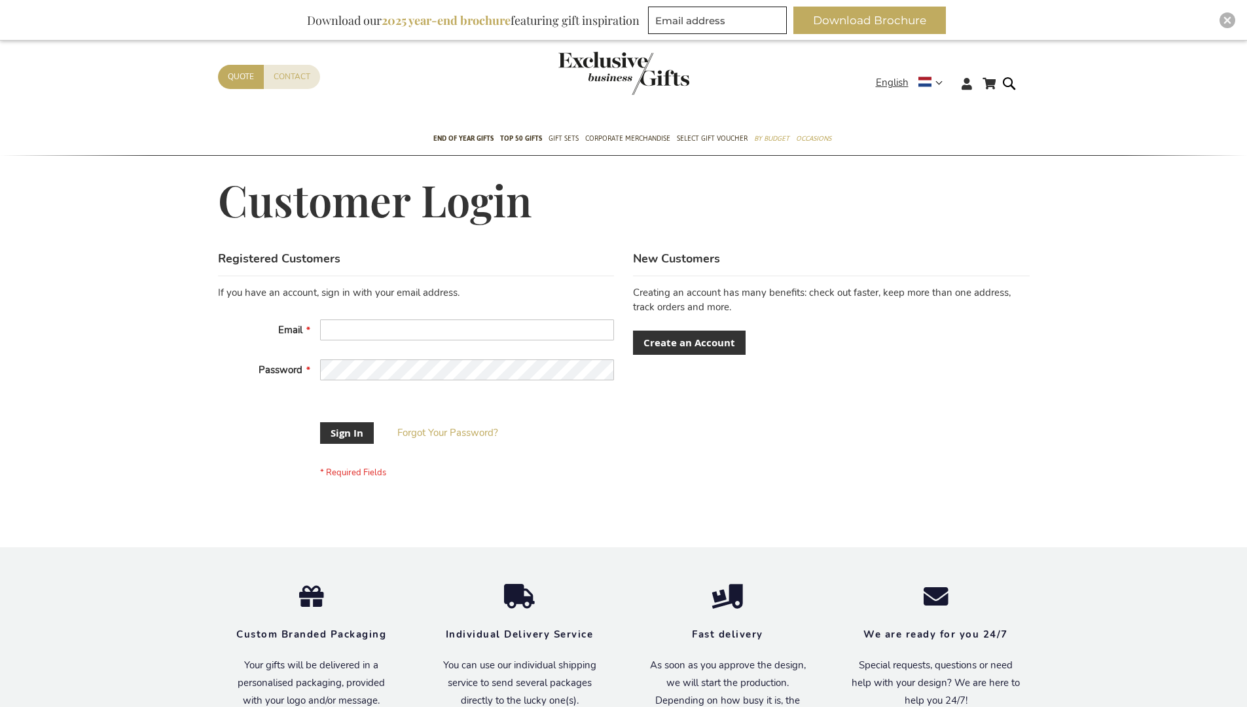 This screenshot has height=707, width=1247. I want to click on input: Email, so click(467, 330).